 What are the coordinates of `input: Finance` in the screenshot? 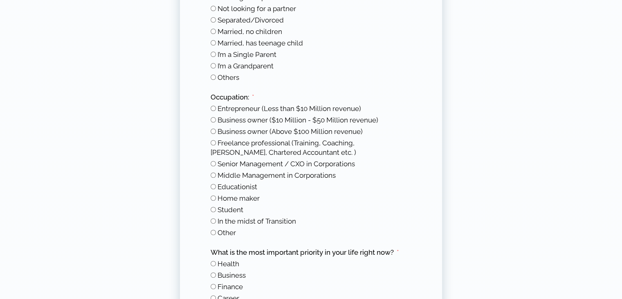 It's located at (213, 286).